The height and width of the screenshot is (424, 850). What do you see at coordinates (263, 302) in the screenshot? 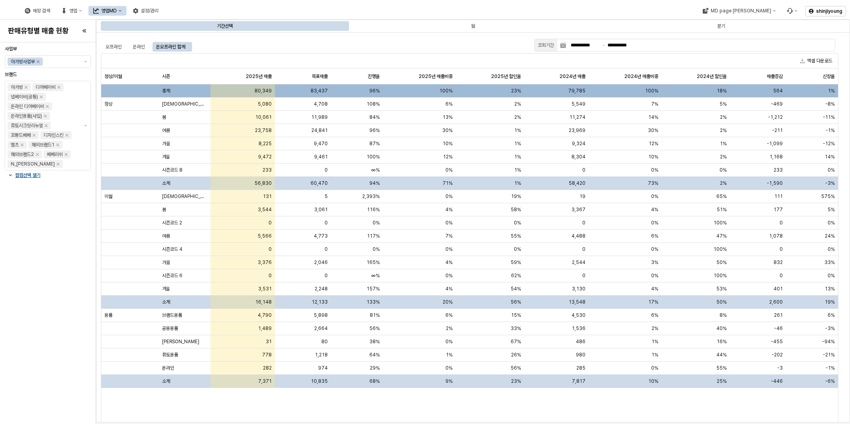
I see `span: 16,148` at bounding box center [263, 302].